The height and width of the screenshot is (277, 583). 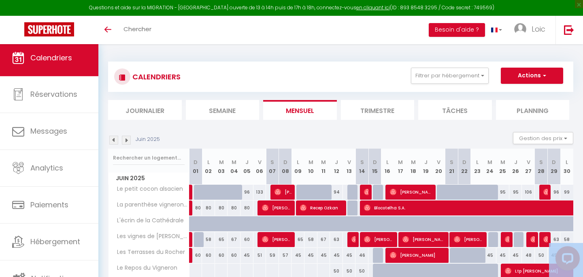 What do you see at coordinates (221, 239) in the screenshot?
I see `div: 65` at bounding box center [221, 239].